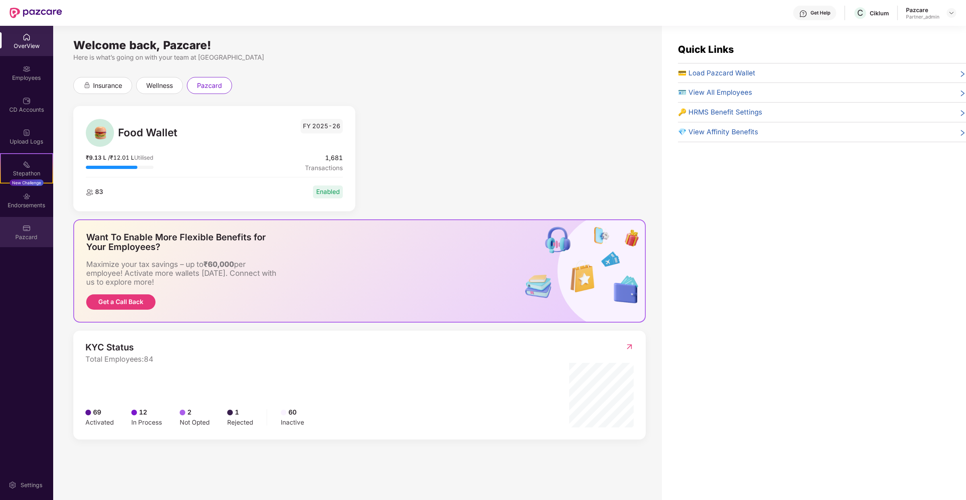  What do you see at coordinates (87, 85) in the screenshot?
I see `div: animation` at bounding box center [87, 85].